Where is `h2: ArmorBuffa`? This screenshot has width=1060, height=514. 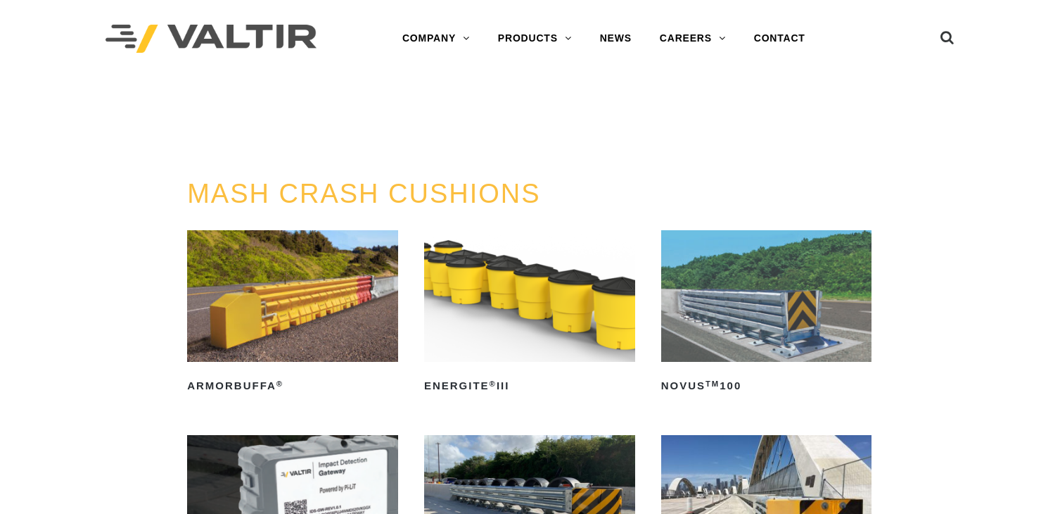 h2: ArmorBuffa is located at coordinates (293, 386).